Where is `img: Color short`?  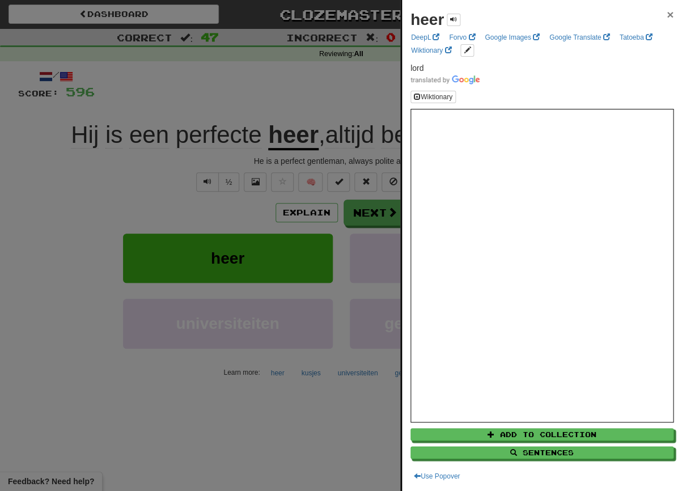
img: Color short is located at coordinates (445, 80).